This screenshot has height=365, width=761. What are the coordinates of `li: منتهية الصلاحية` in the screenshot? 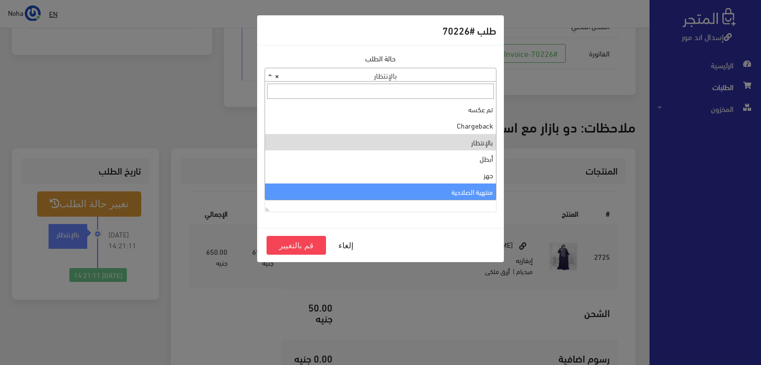 It's located at (380, 192).